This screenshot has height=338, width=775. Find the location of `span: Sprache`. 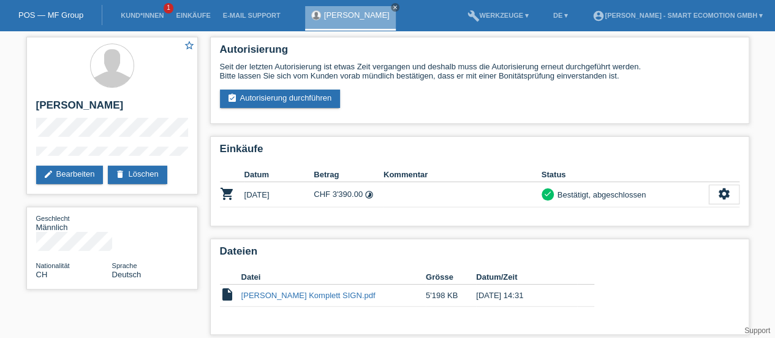

span: Sprache is located at coordinates (124, 265).